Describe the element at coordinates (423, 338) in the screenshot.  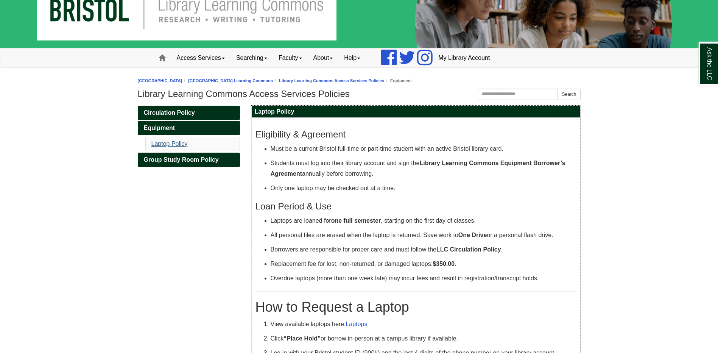
I see `p: Click or borrow in-person at a campus library if available.` at that location.